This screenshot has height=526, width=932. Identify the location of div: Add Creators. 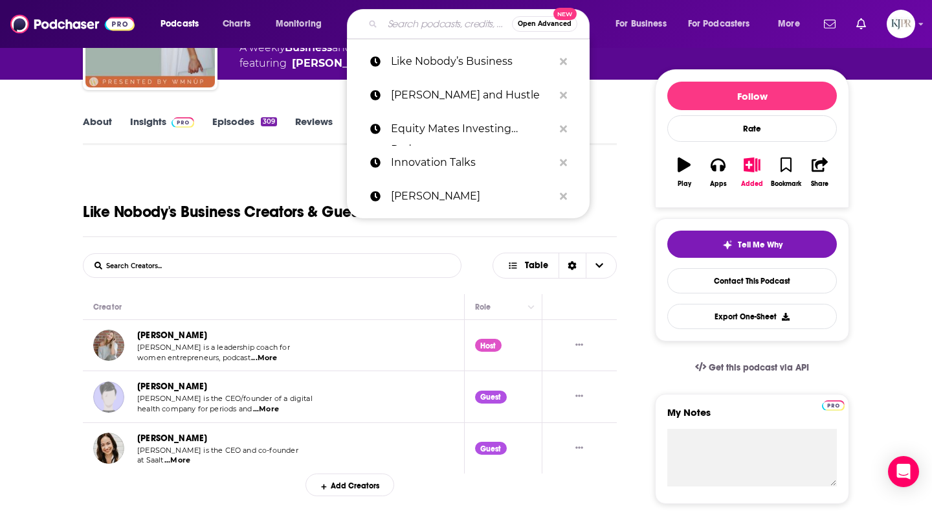
(350, 484).